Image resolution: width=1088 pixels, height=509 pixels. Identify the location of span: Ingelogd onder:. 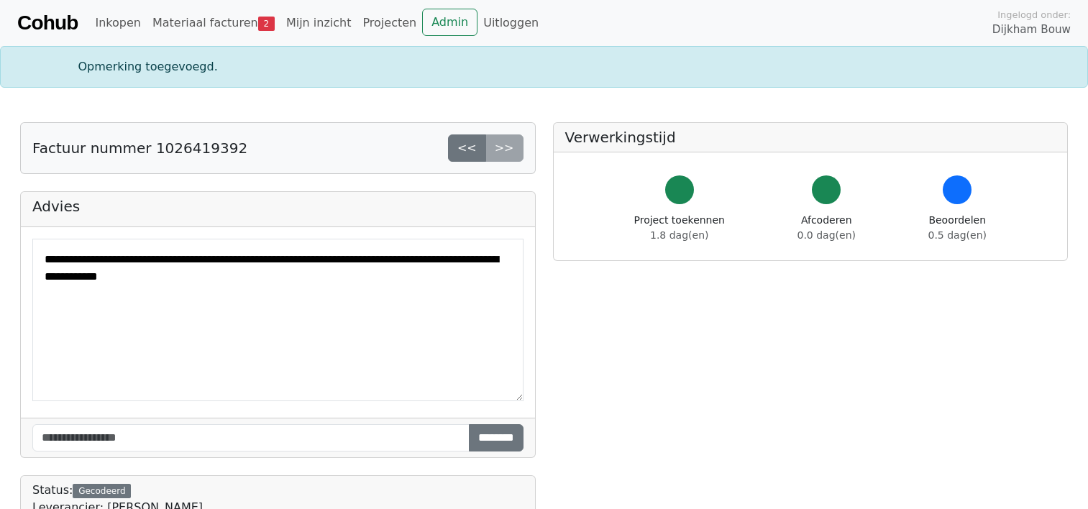
(1034, 14).